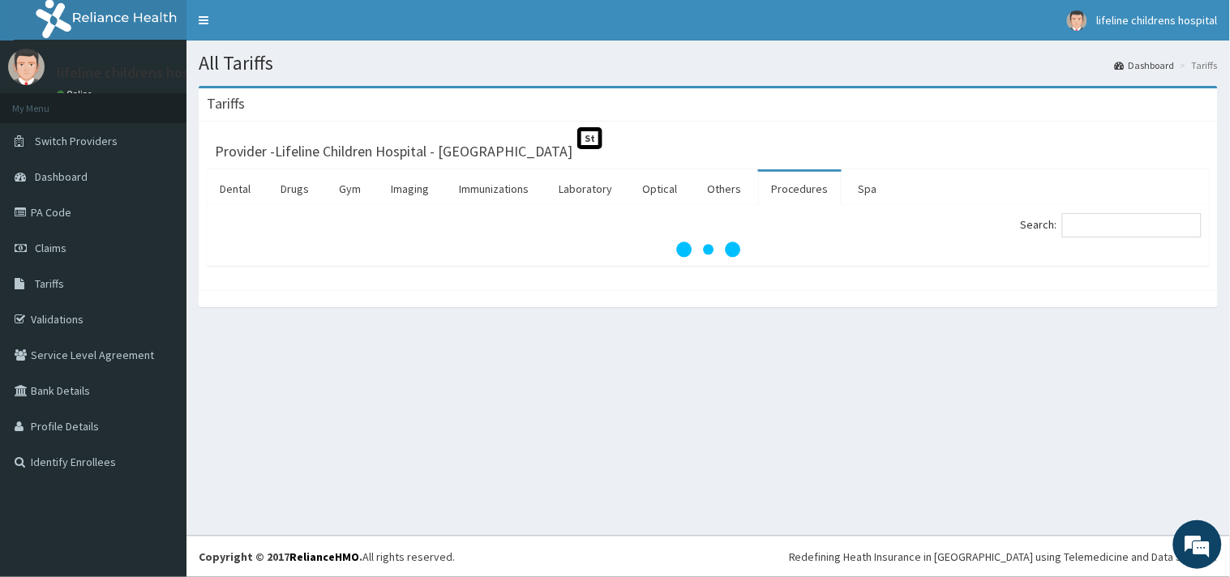 The height and width of the screenshot is (577, 1230). I want to click on a: Spa, so click(868, 189).